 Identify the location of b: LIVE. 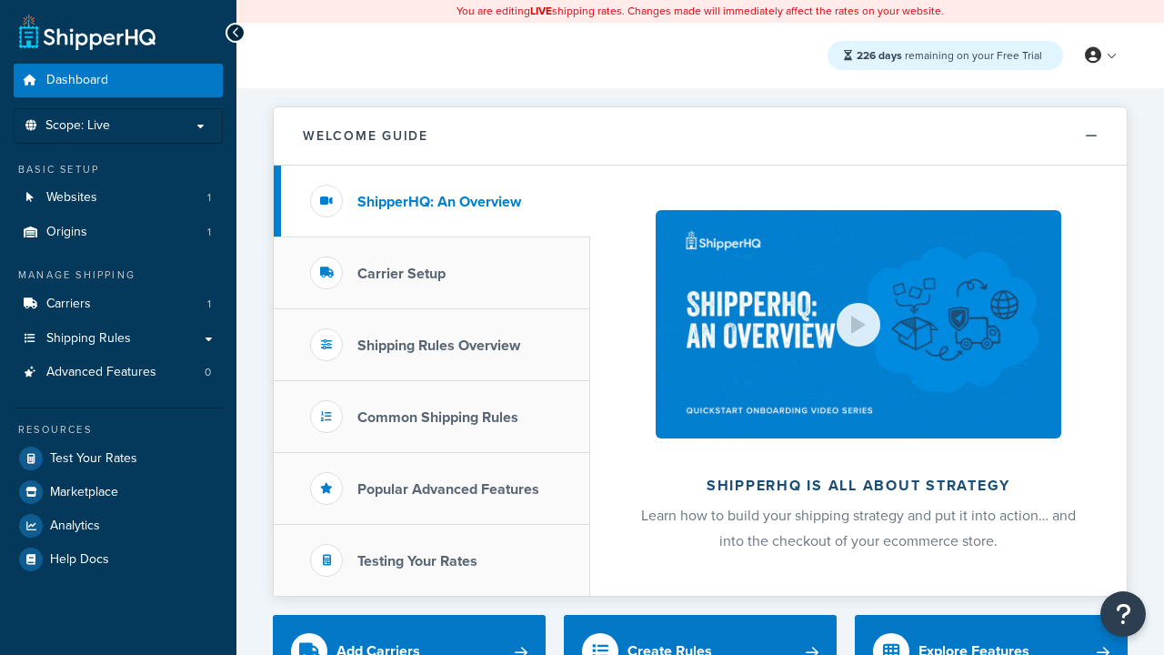
(541, 11).